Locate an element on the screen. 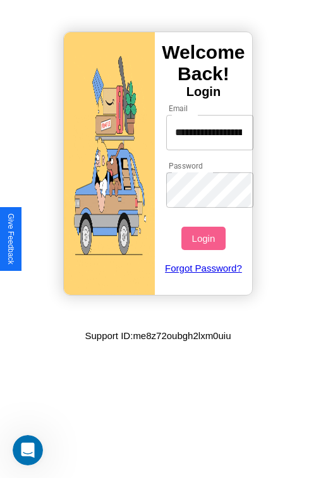  div: Give Feedback is located at coordinates (11, 239).